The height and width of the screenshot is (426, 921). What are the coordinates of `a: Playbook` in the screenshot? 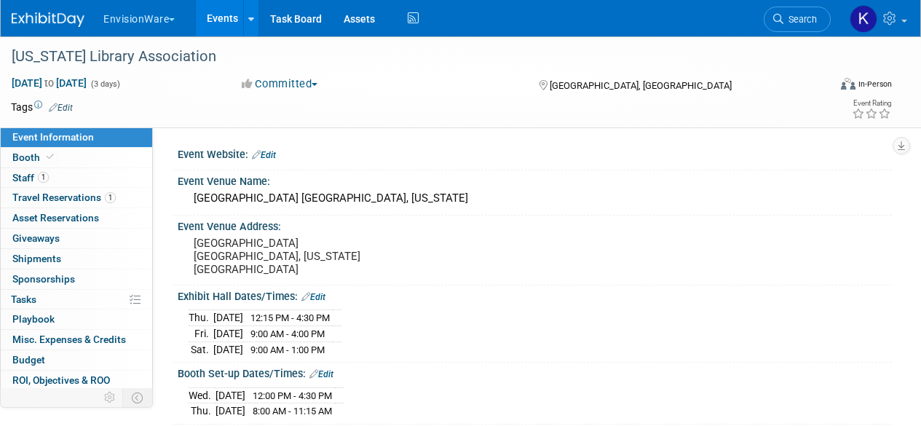 It's located at (76, 319).